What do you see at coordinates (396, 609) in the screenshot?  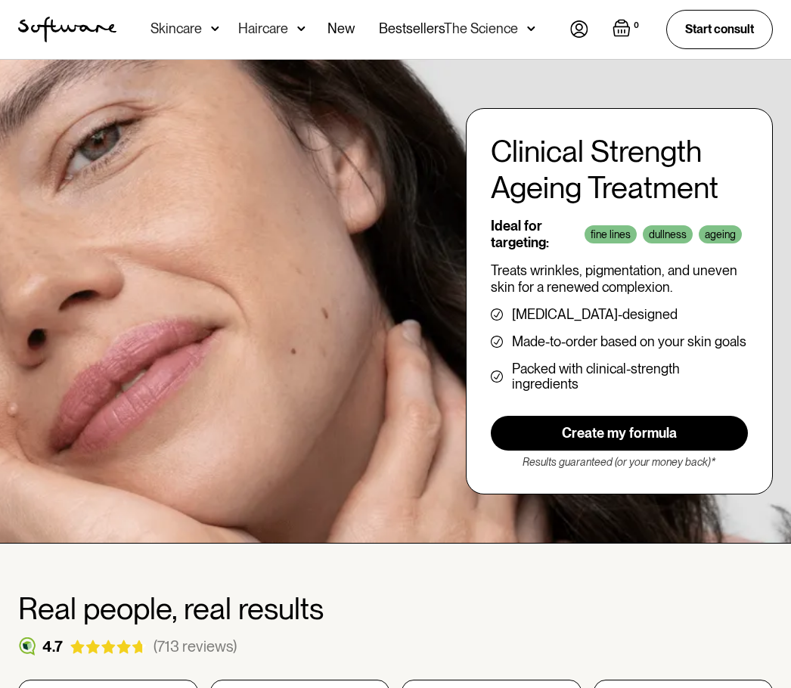 I see `h2: Real people, real results` at bounding box center [396, 609].